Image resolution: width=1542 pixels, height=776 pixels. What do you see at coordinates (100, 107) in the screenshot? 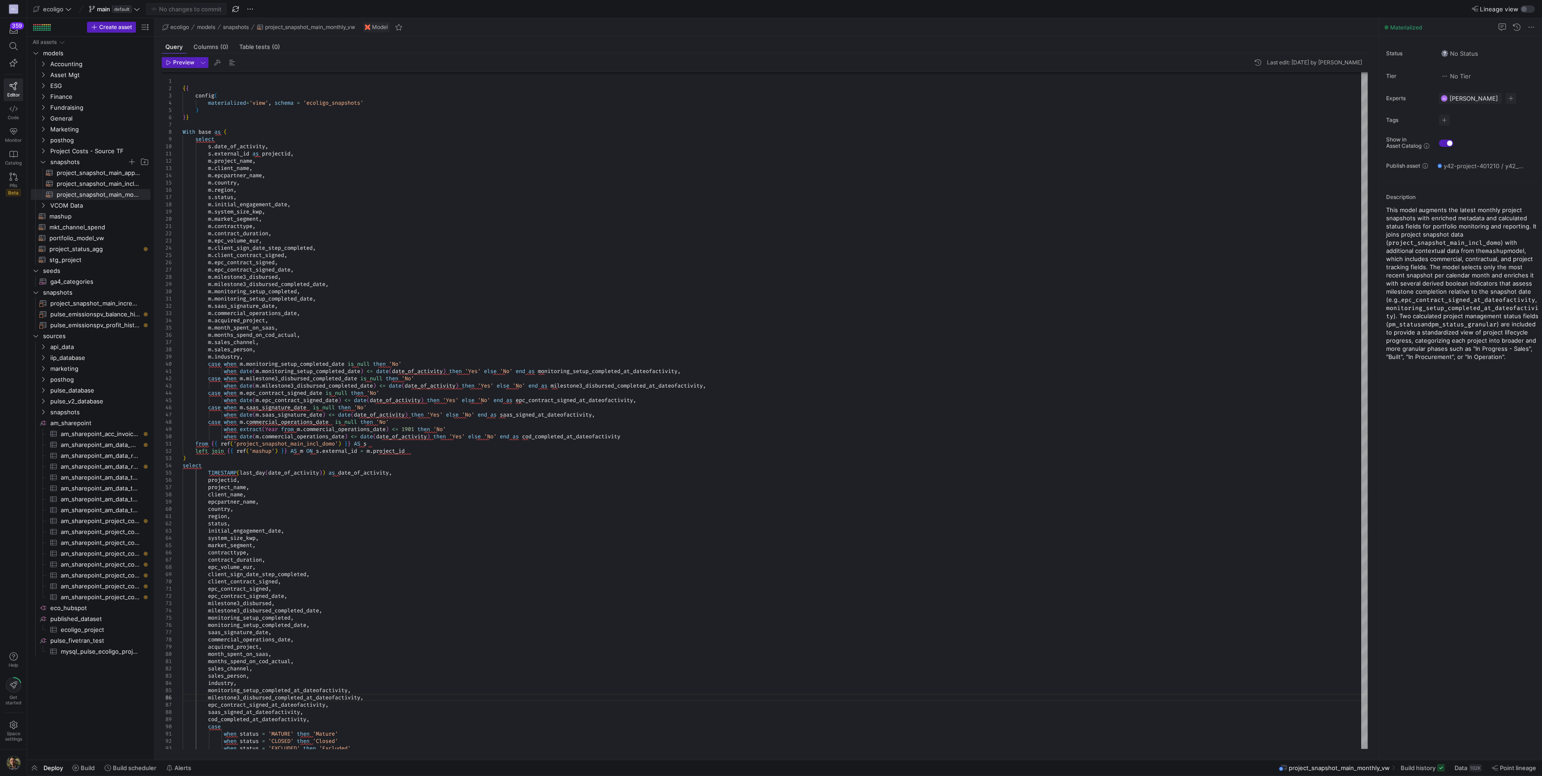
I see `span: Fundraising` at bounding box center [100, 107].